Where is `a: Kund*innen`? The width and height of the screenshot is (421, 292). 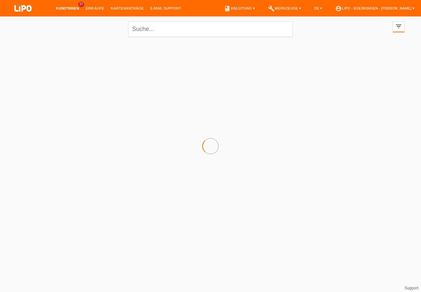
a: Kund*innen is located at coordinates (67, 8).